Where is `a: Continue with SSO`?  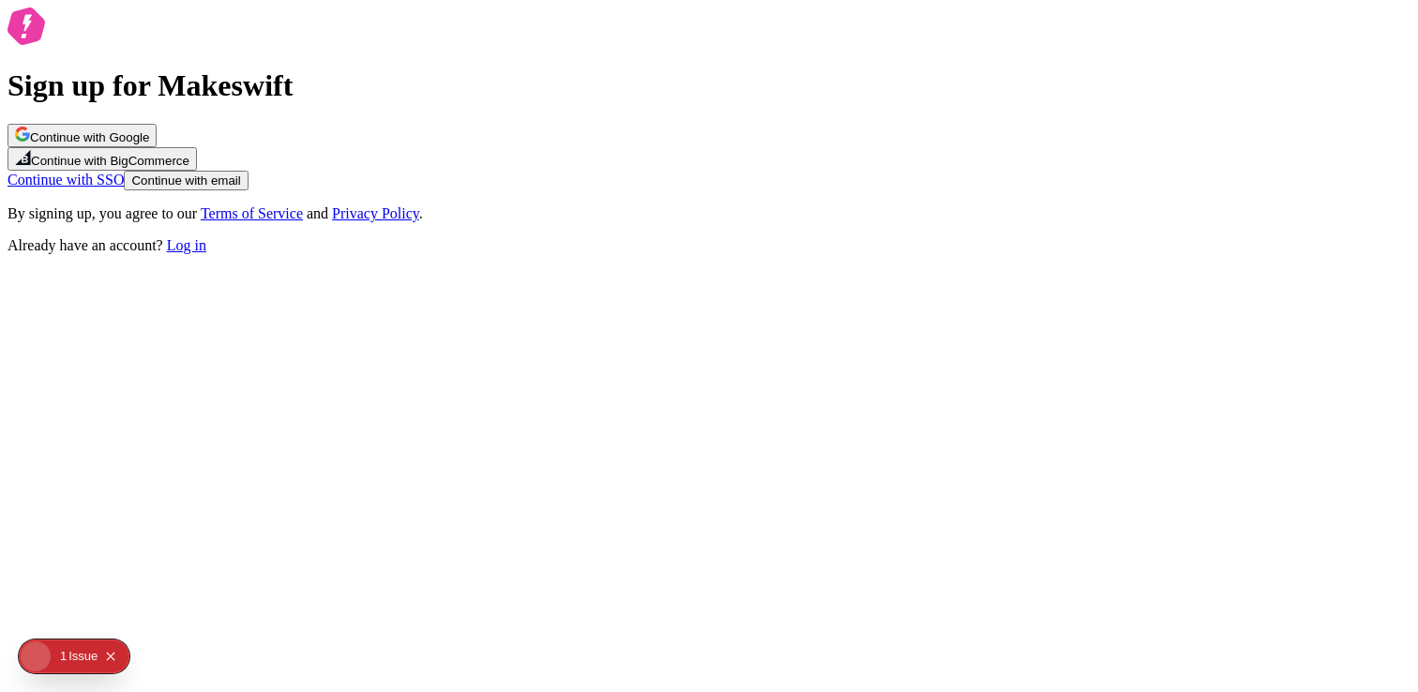
a: Continue with SSO is located at coordinates (66, 179).